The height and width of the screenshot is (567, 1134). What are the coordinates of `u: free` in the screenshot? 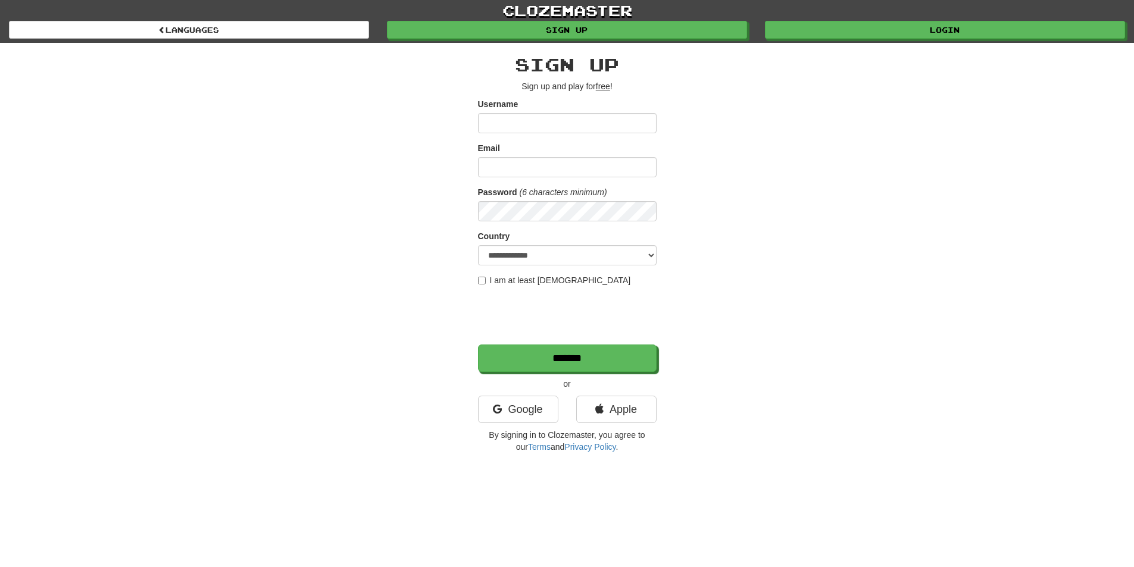 It's located at (603, 86).